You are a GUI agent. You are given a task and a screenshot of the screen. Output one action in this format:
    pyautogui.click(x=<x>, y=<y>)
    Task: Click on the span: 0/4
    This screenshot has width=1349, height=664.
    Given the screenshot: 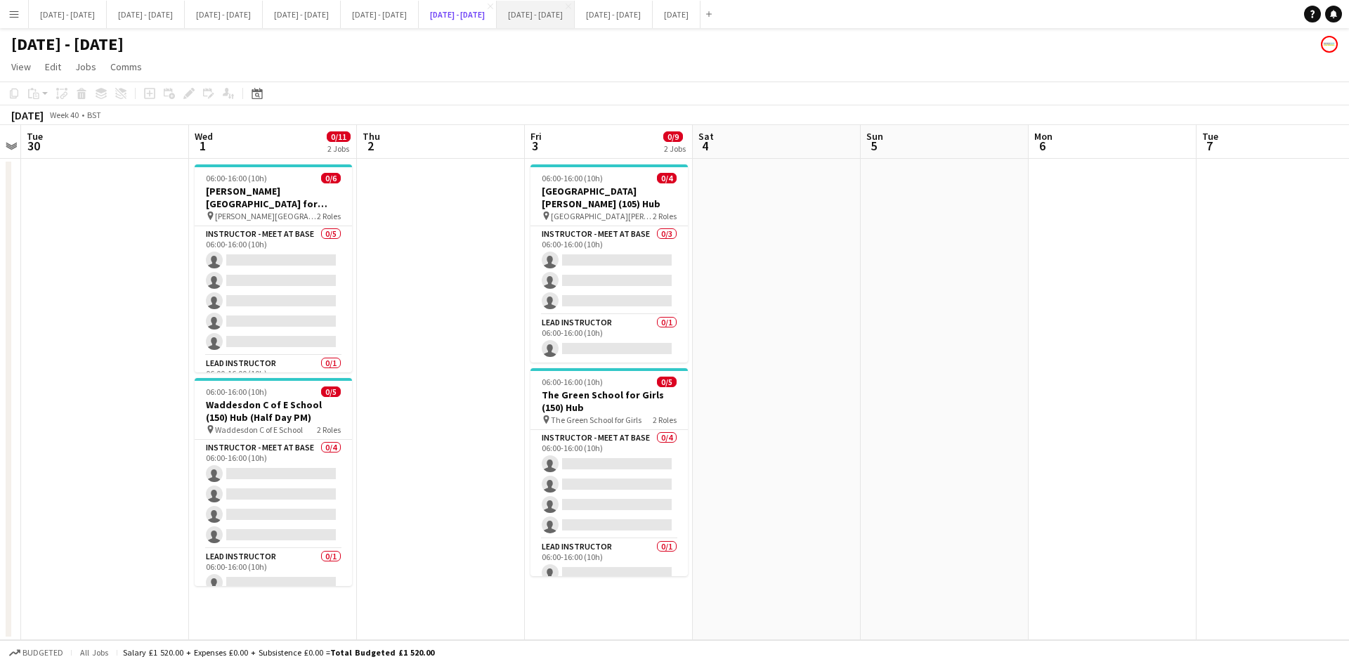 What is the action you would take?
    pyautogui.click(x=667, y=178)
    